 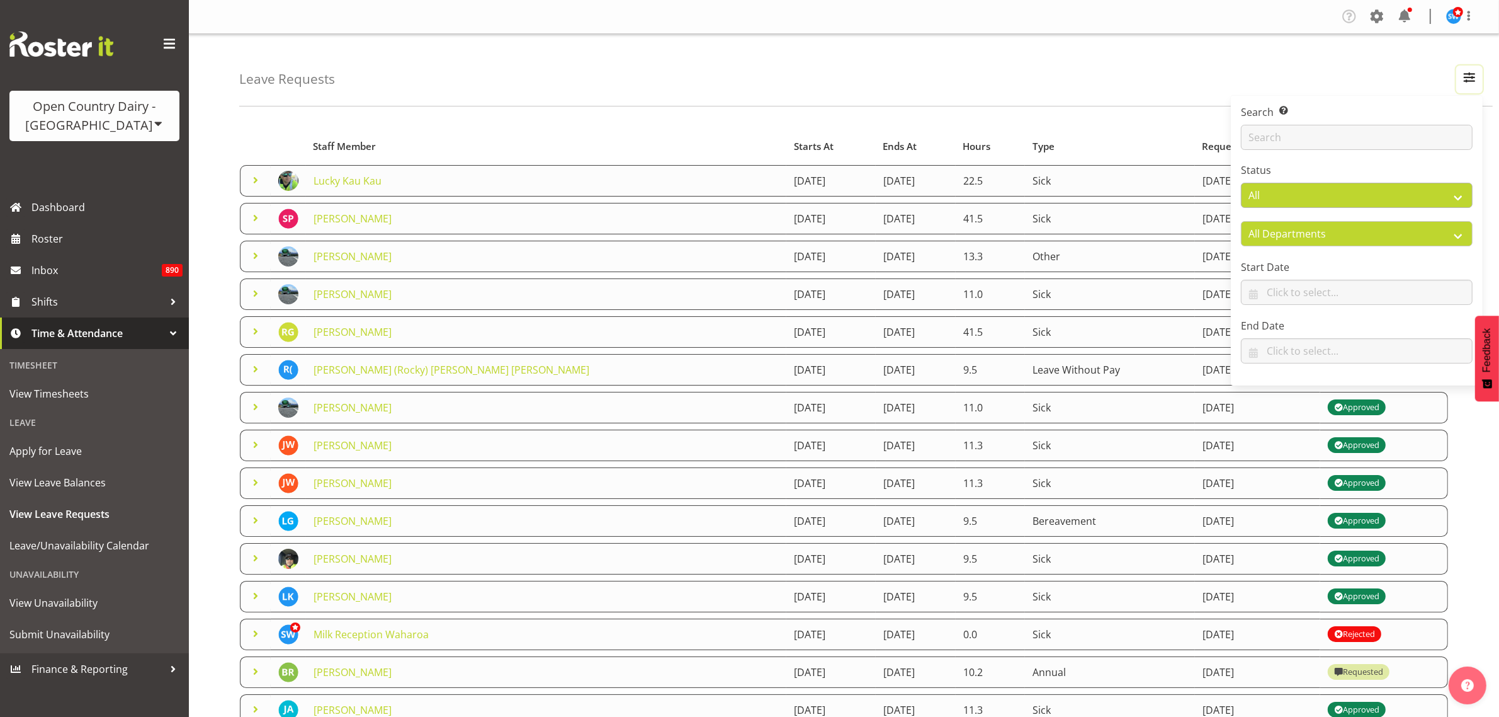 What do you see at coordinates (814, 146) in the screenshot?
I see `span: Starts At` at bounding box center [814, 146].